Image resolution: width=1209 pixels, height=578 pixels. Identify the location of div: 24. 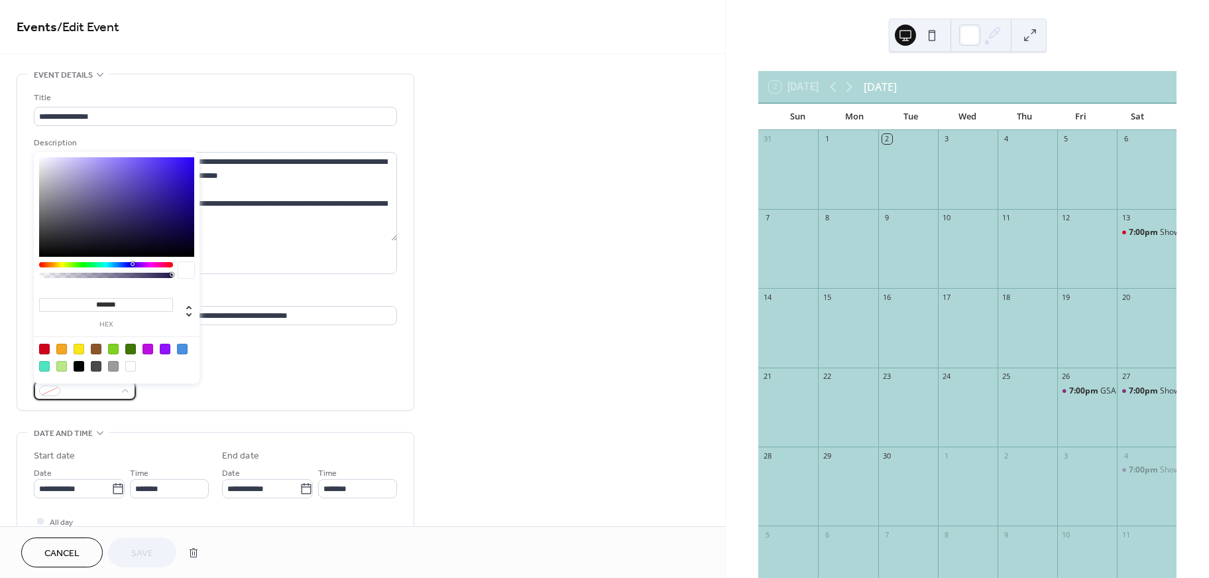
(947, 376).